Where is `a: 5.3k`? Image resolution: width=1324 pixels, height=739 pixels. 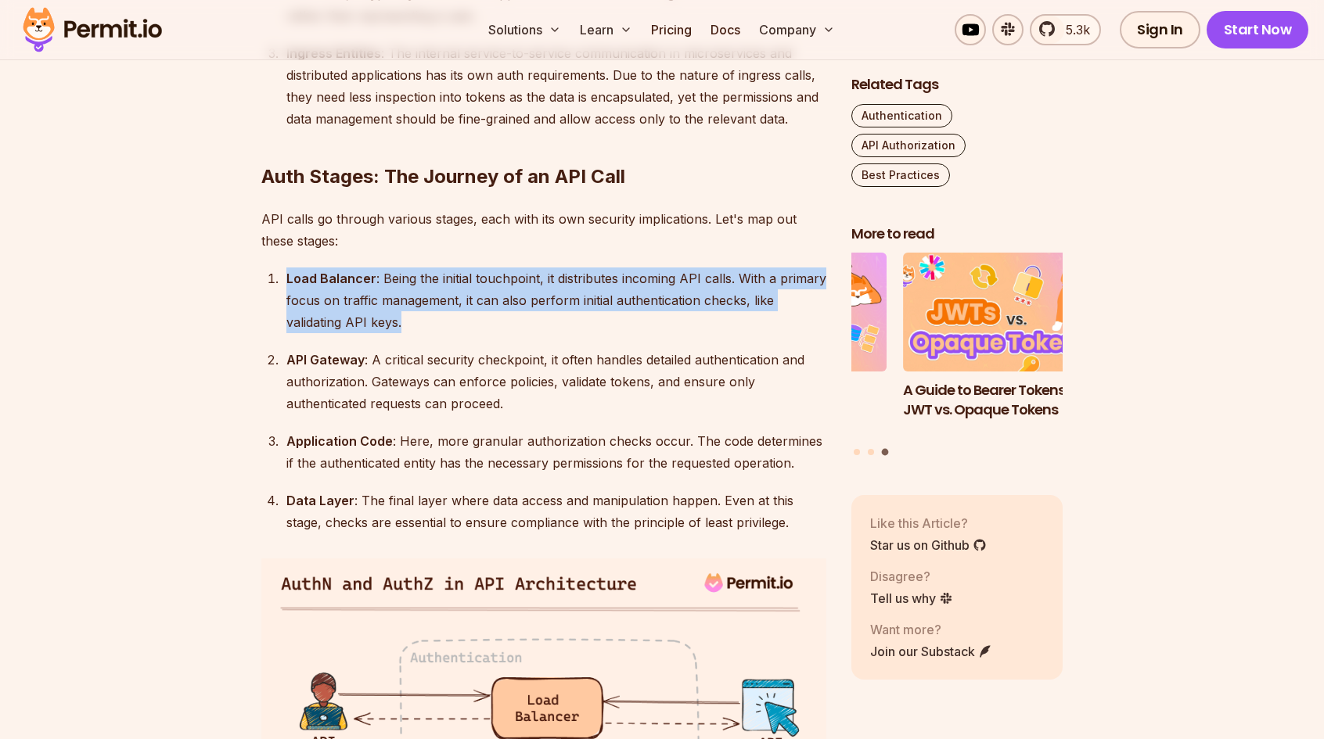 a: 5.3k is located at coordinates (1065, 30).